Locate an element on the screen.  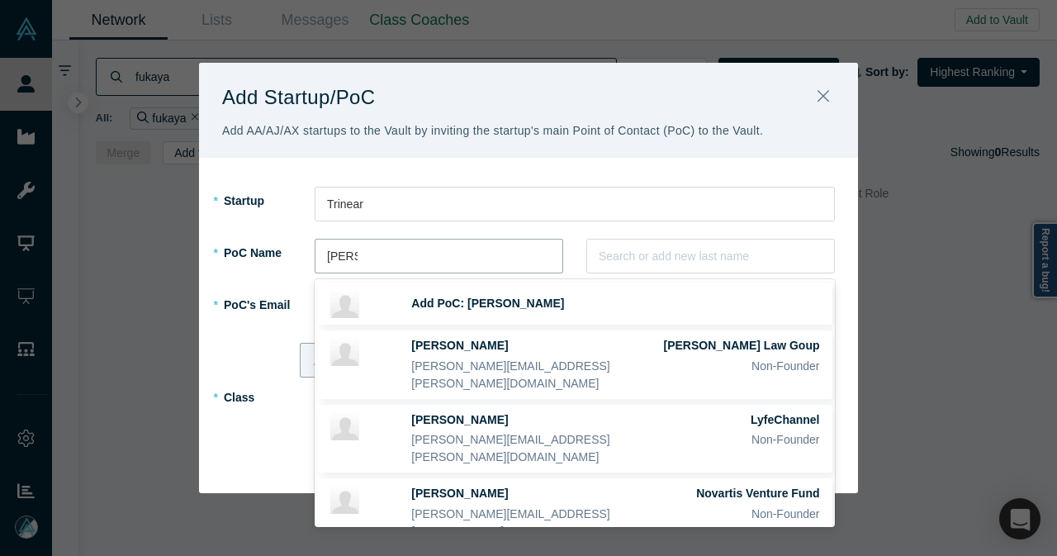
button: Close is located at coordinates (823, 97).